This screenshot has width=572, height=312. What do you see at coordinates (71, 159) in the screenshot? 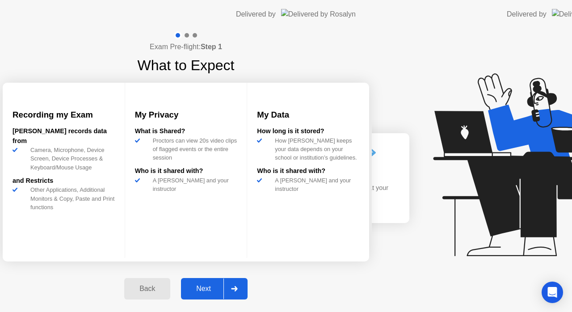
I see `div: Camera, Microphone, Device Screen, Device Processes & Keyboard/Mouse Usage` at bounding box center [71, 159].